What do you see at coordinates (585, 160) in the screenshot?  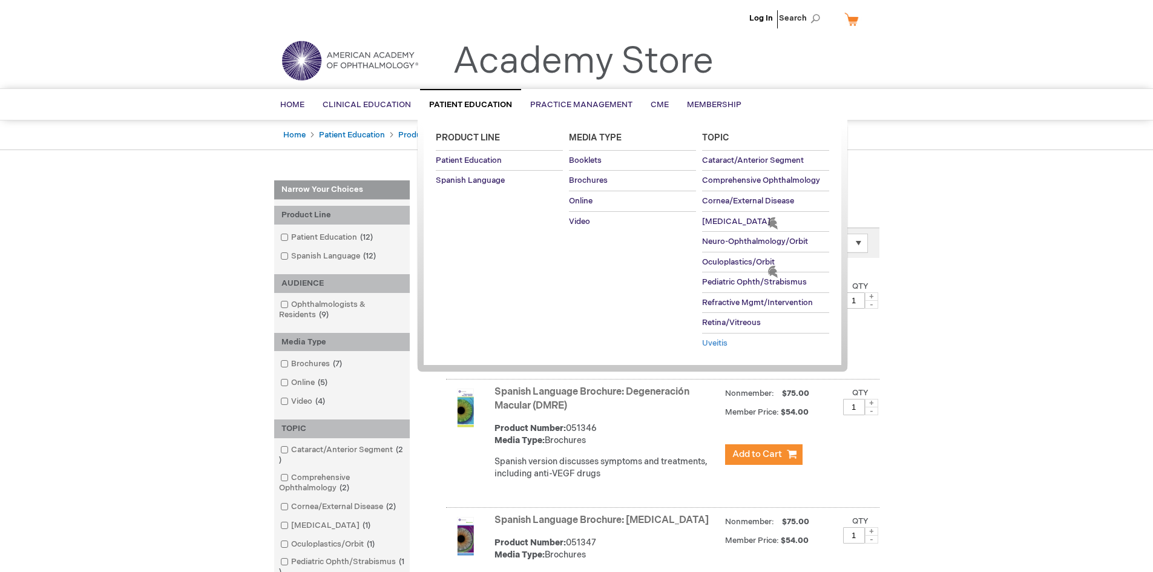 I see `span: Booklets` at bounding box center [585, 160].